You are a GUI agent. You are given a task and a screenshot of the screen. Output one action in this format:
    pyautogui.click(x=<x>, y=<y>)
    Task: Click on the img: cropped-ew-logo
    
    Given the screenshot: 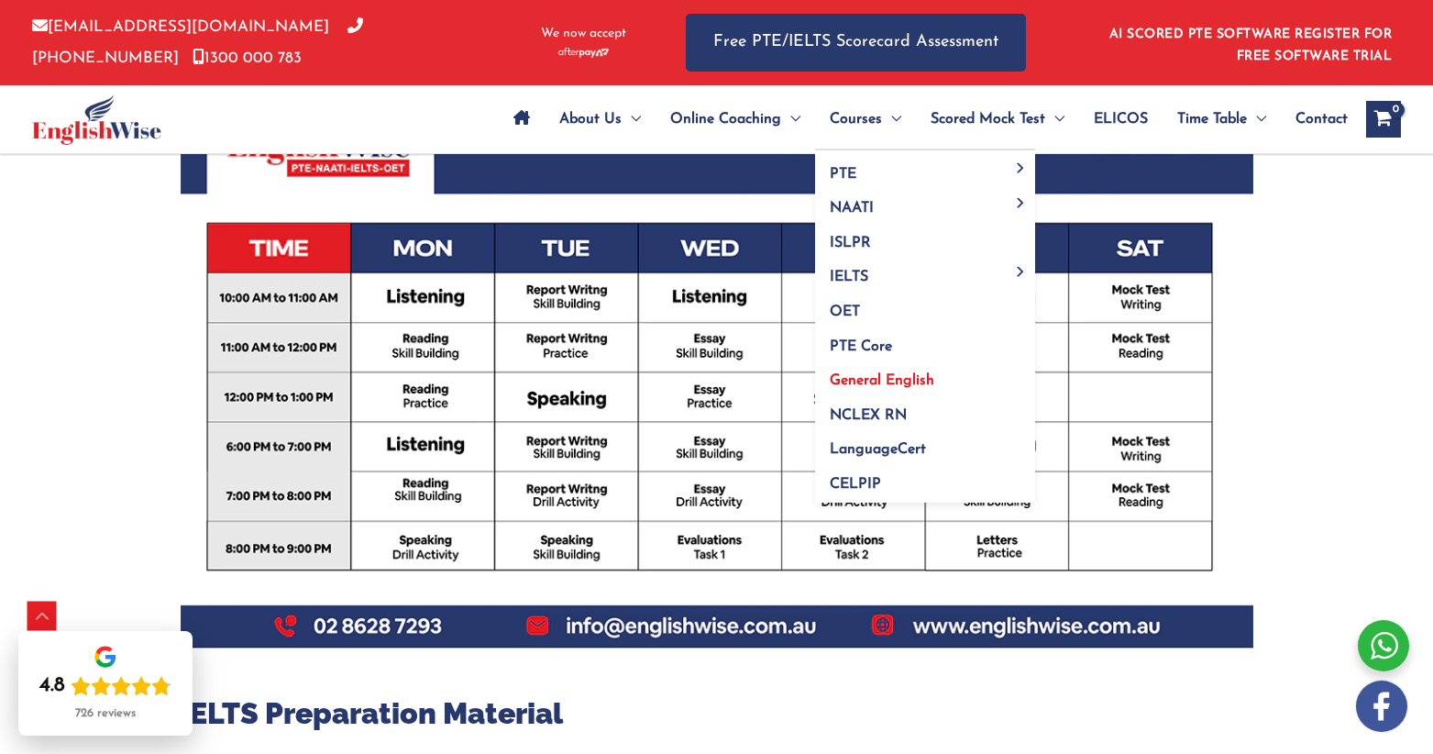 What is the action you would take?
    pyautogui.click(x=96, y=119)
    